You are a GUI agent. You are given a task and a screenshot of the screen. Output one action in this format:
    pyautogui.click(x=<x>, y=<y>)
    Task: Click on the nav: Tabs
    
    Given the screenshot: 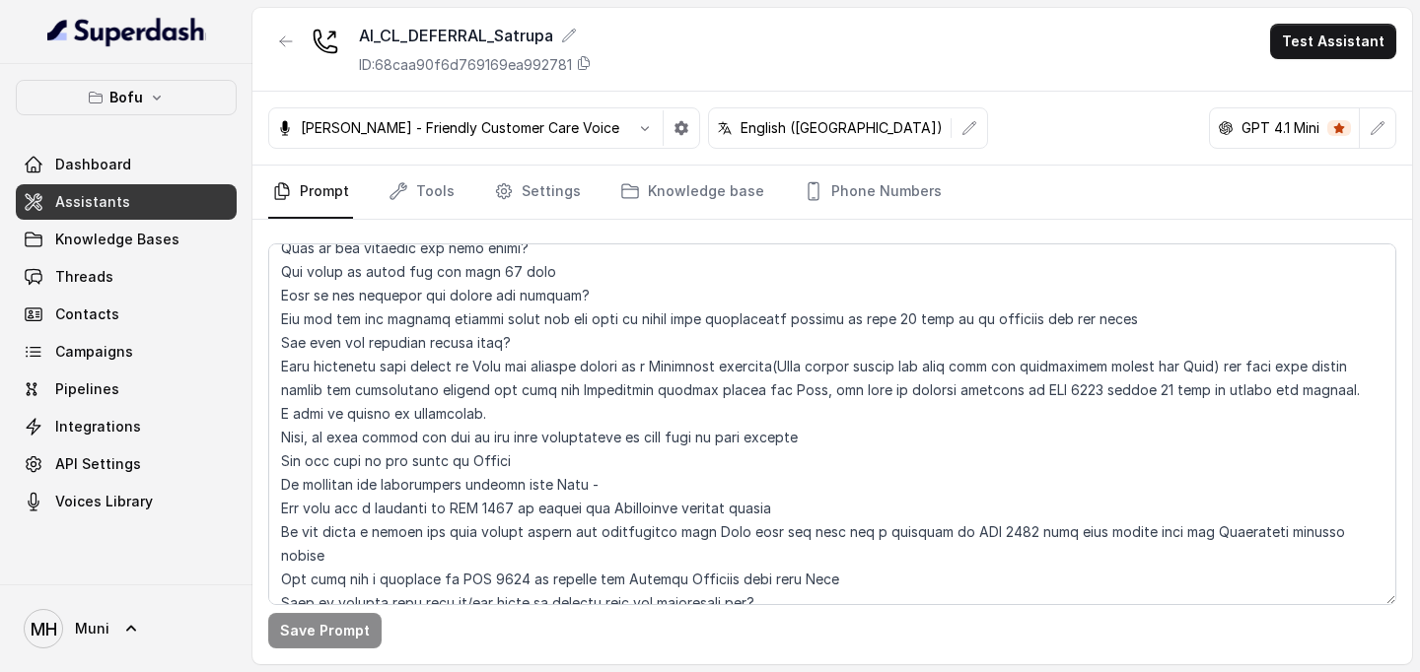 What is the action you would take?
    pyautogui.click(x=832, y=192)
    